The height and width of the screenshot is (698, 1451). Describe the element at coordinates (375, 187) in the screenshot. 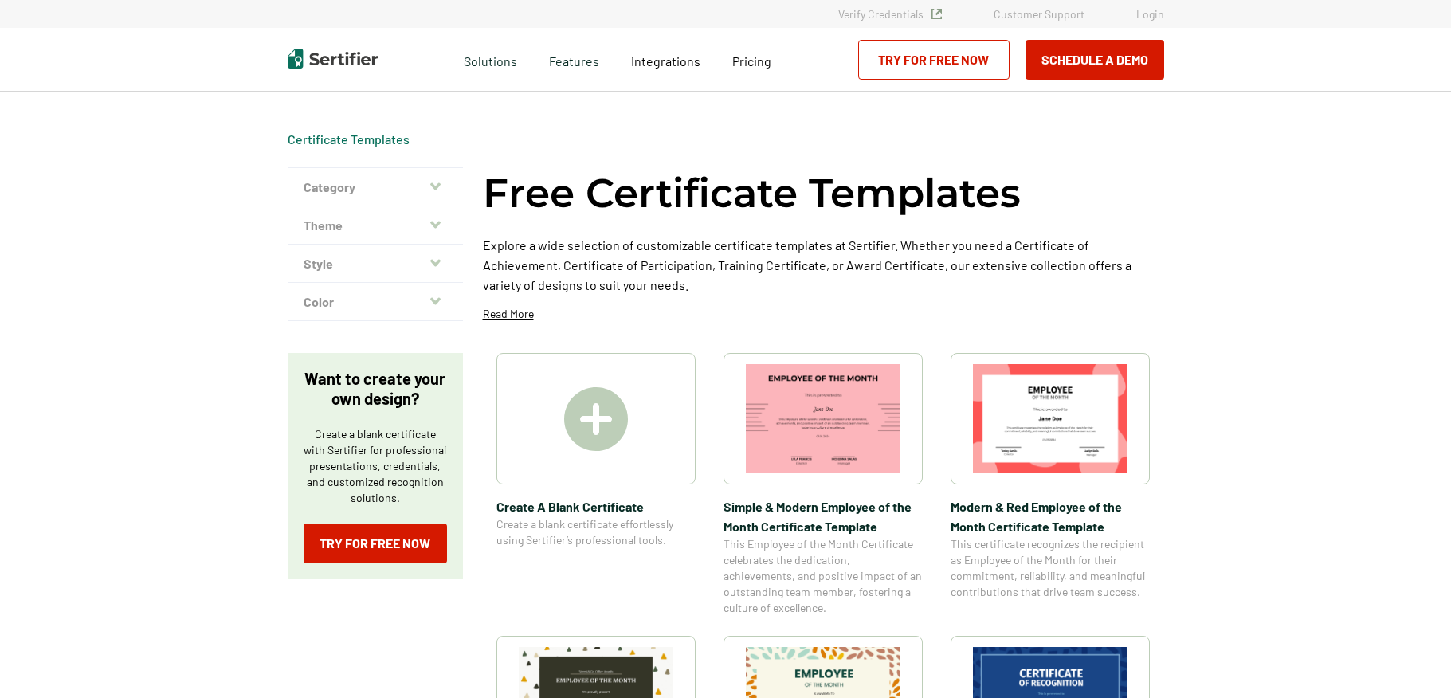

I see `button: Category` at that location.